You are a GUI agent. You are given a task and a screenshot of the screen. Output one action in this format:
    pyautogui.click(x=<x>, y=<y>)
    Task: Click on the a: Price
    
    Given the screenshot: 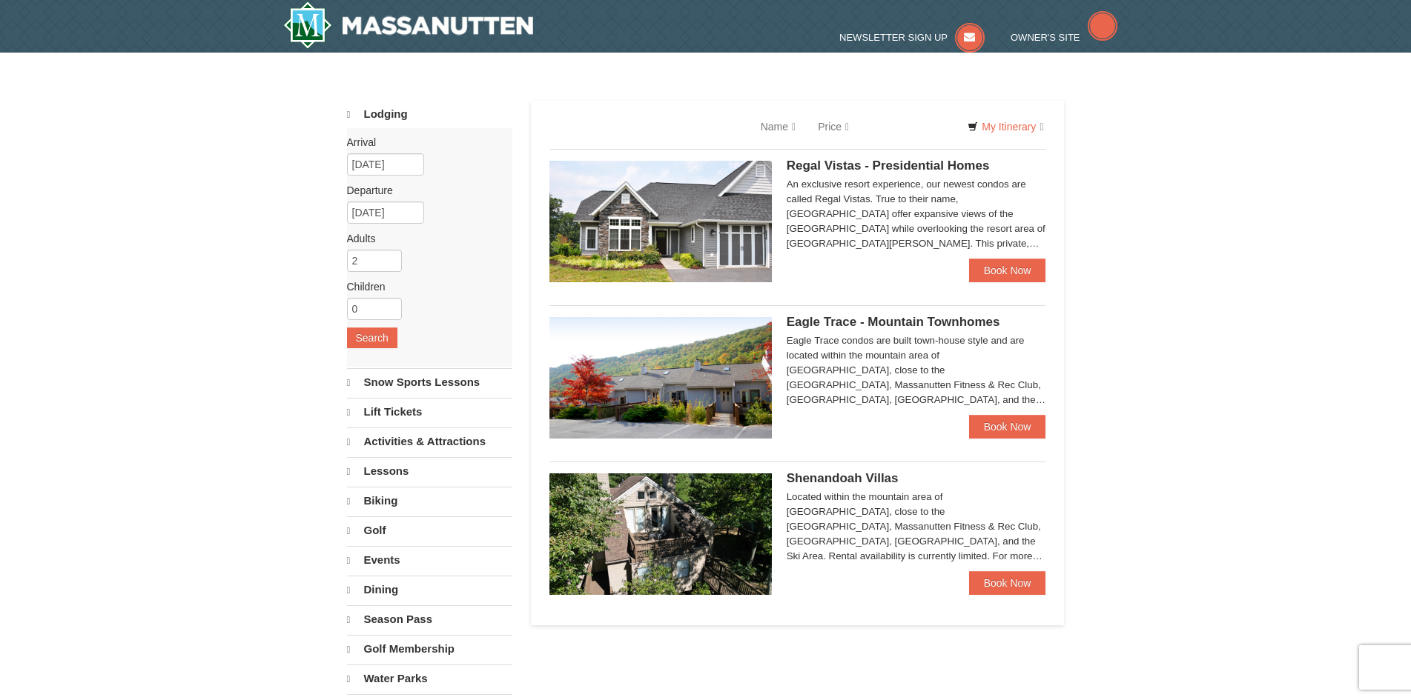 What is the action you would take?
    pyautogui.click(x=833, y=127)
    